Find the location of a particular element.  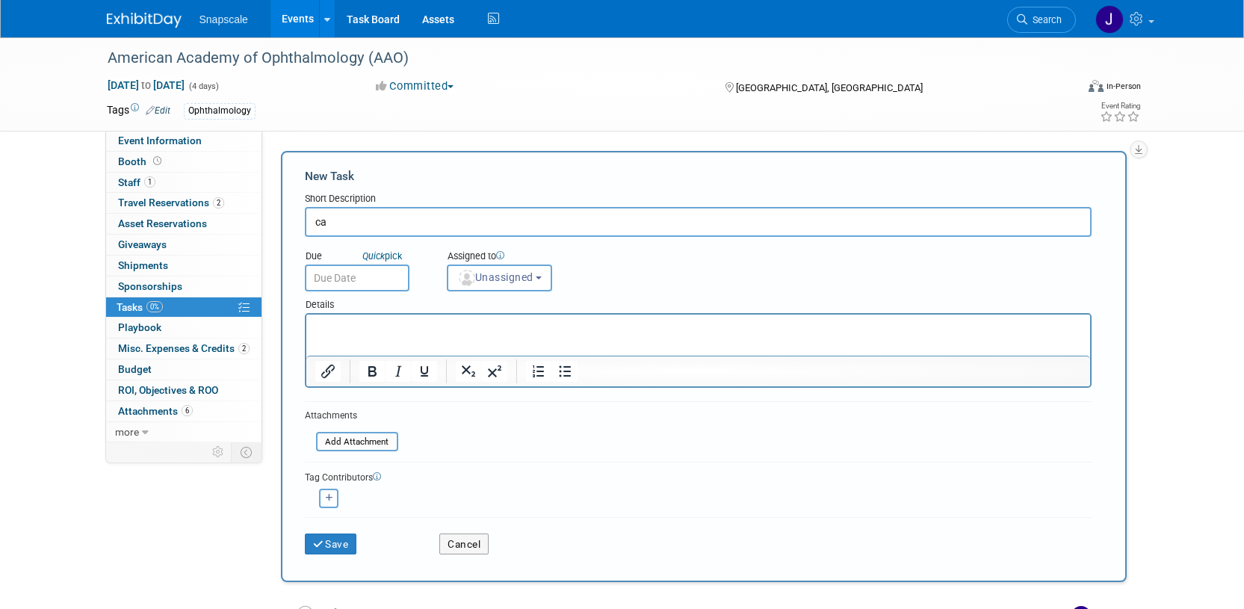

span: Tasks is located at coordinates (140, 307).